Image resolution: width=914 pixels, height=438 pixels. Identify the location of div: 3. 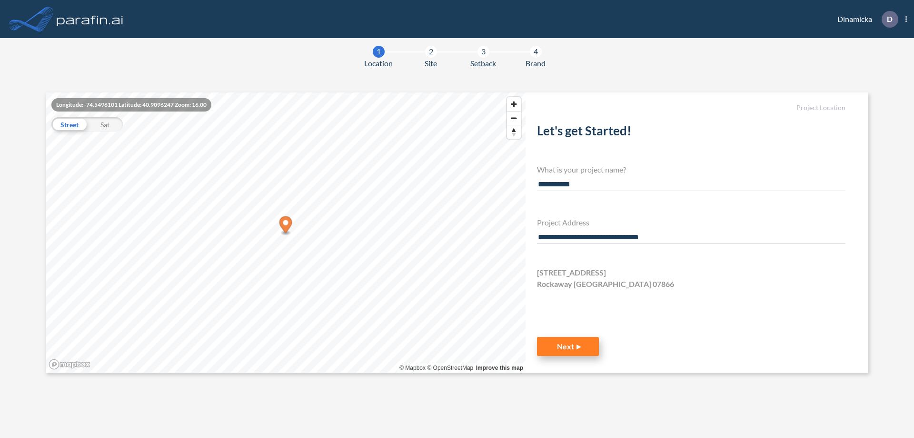
(483, 51).